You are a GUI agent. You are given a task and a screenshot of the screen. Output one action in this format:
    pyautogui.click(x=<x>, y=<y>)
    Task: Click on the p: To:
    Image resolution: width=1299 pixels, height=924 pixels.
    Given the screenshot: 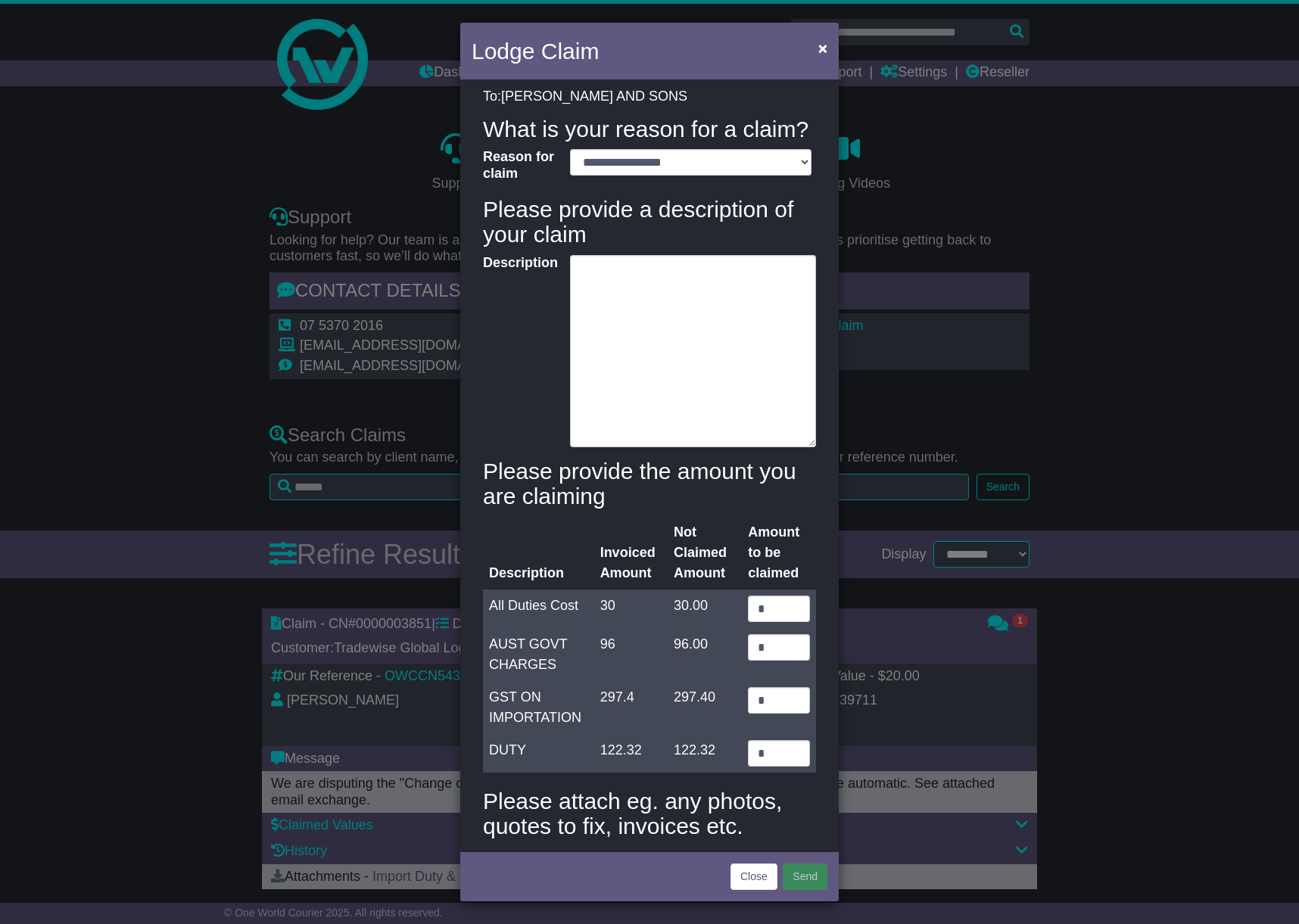 What is the action you would take?
    pyautogui.click(x=650, y=97)
    